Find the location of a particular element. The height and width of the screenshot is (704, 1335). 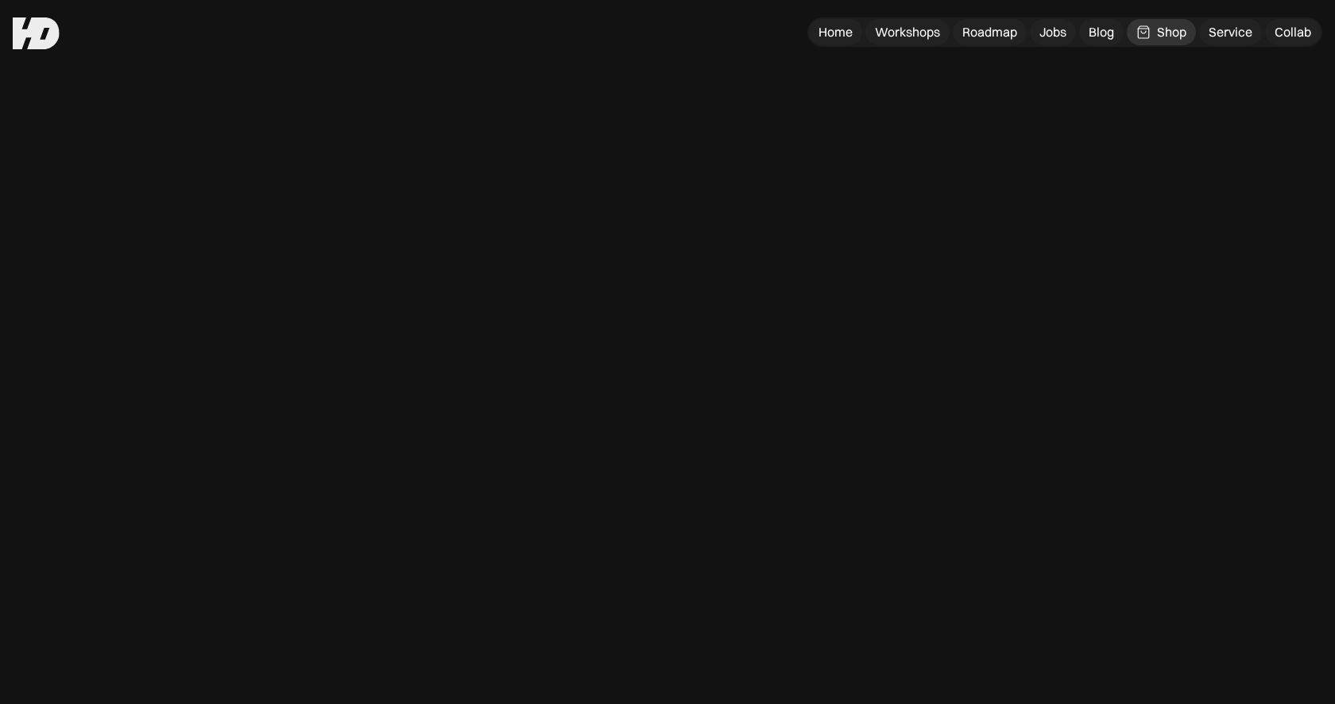

a: Jobs is located at coordinates (1053, 32).